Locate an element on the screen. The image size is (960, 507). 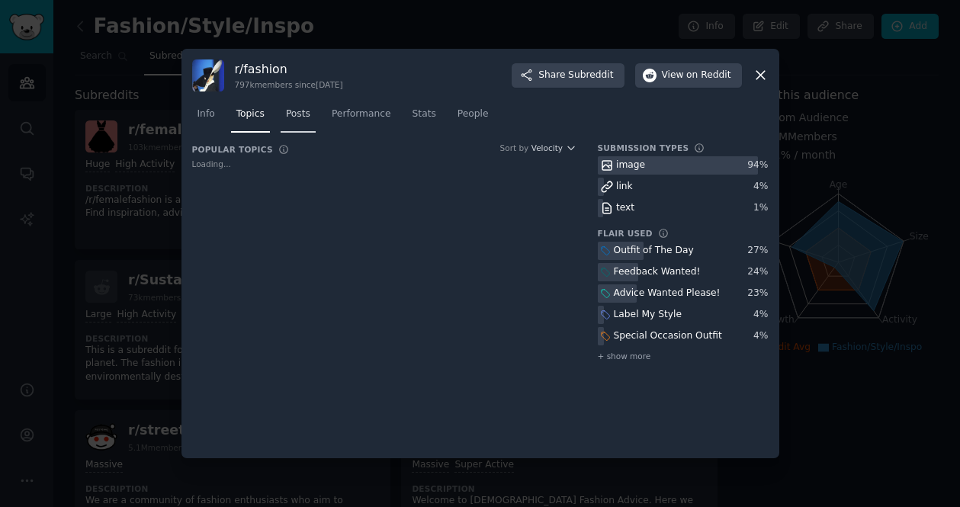
h3: Flair Used is located at coordinates (625, 233).